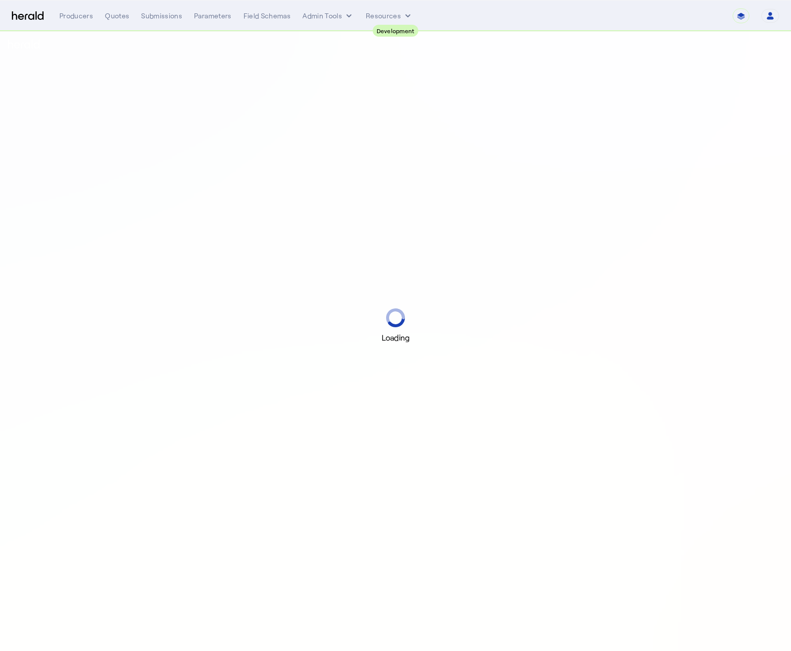  I want to click on img: Herald Logo, so click(28, 16).